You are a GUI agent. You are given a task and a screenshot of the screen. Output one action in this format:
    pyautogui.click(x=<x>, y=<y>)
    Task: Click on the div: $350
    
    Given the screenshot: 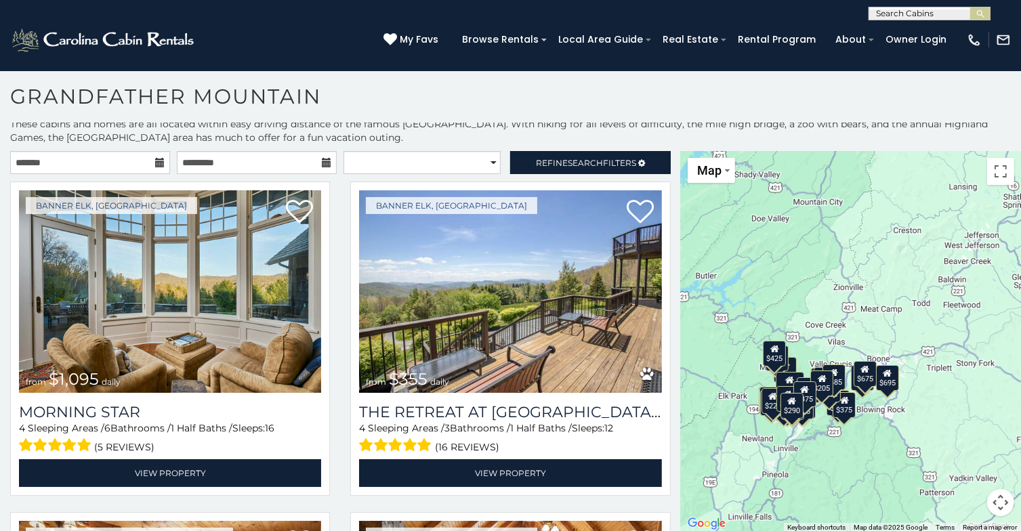 What is the action you would take?
    pyautogui.click(x=792, y=407)
    